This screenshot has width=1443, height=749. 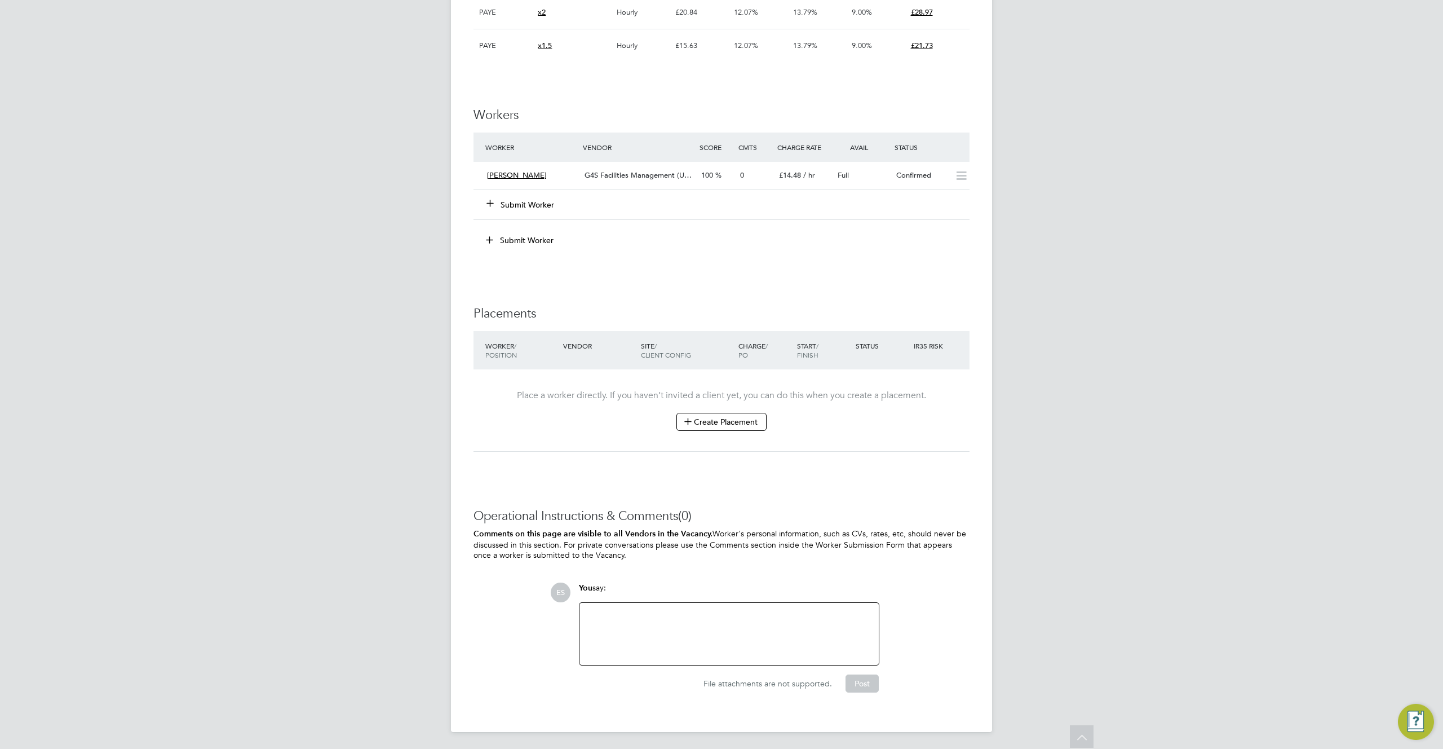 I want to click on div: £15.63, so click(x=702, y=46).